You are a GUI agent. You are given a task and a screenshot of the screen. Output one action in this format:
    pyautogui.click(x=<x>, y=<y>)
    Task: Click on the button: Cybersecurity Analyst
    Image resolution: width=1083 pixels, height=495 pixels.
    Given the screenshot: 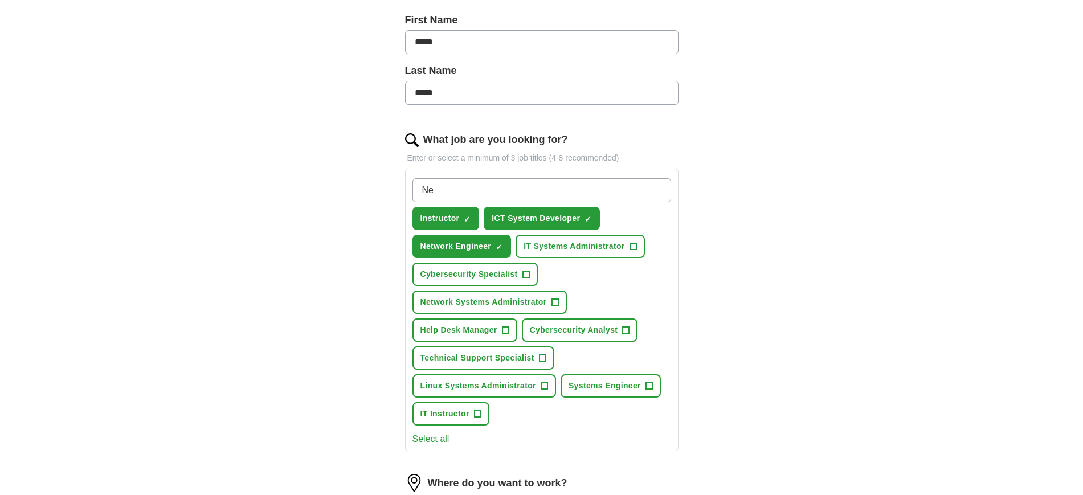 What is the action you would take?
    pyautogui.click(x=580, y=330)
    